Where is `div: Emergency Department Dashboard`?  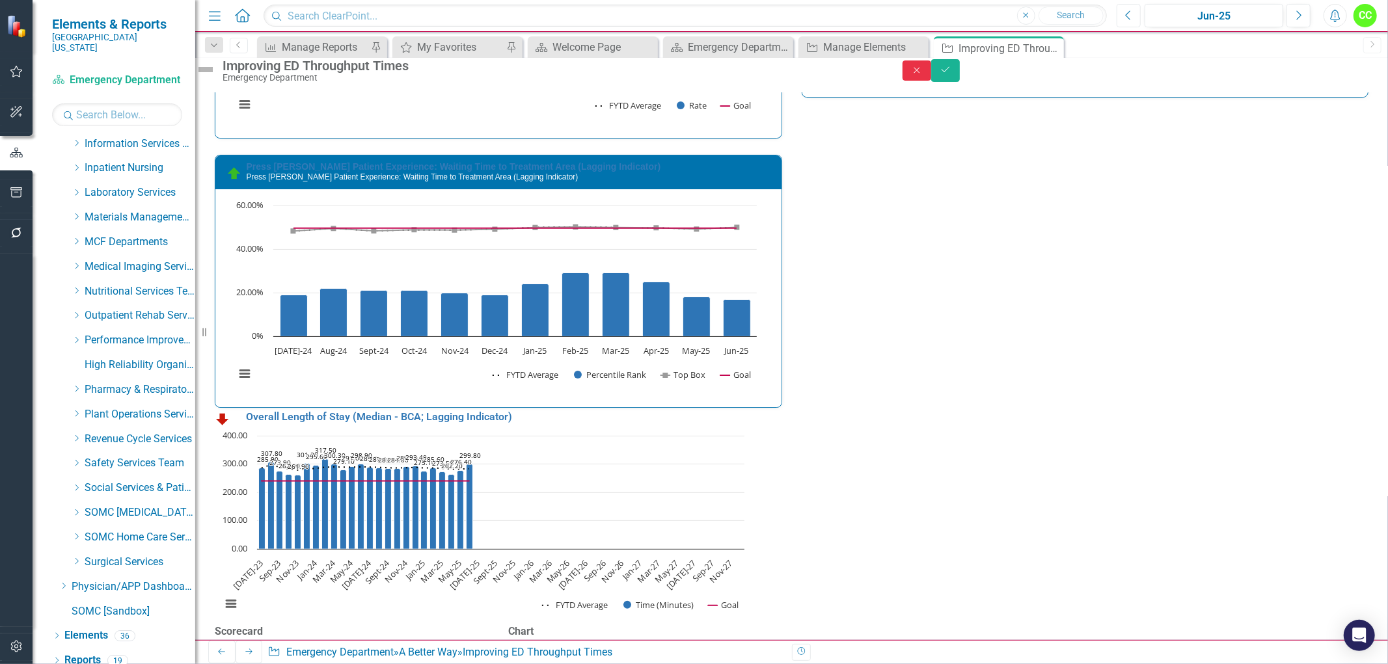 div: Emergency Department Dashboard is located at coordinates (739, 47).